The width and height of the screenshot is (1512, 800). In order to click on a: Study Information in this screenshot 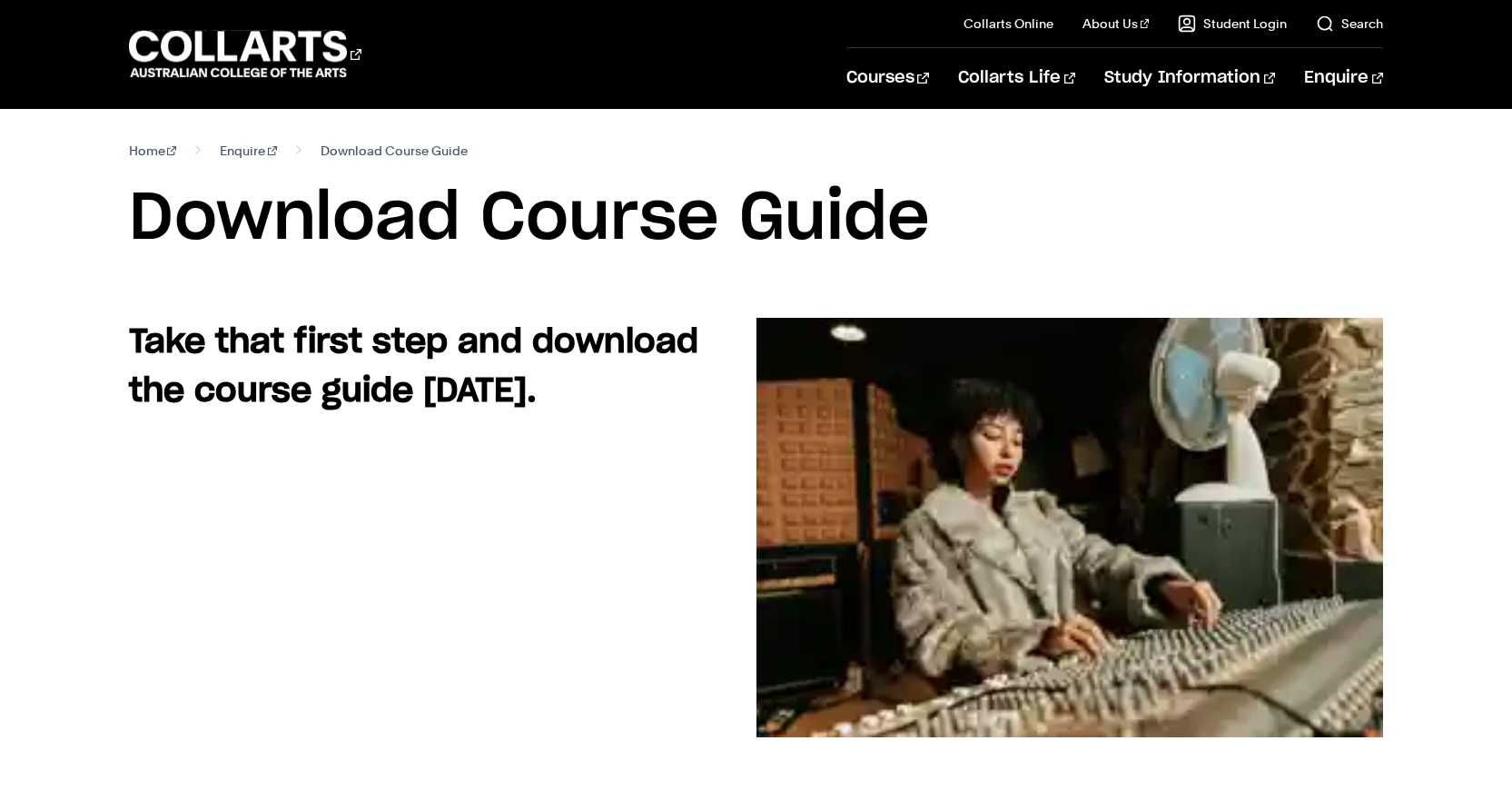, I will do `click(1190, 78)`.